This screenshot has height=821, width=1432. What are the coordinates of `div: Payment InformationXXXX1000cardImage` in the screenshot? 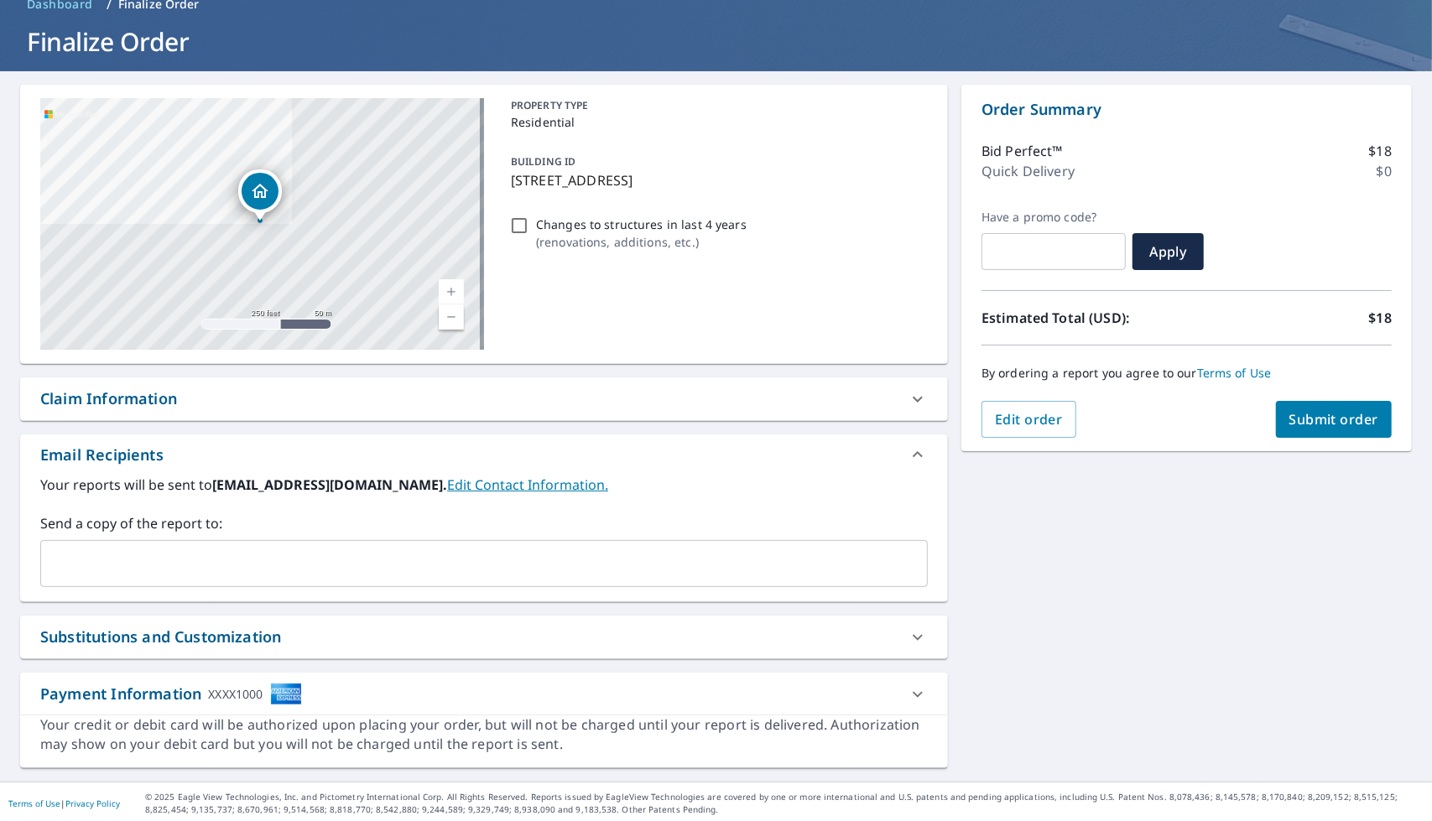 It's located at (484, 694).